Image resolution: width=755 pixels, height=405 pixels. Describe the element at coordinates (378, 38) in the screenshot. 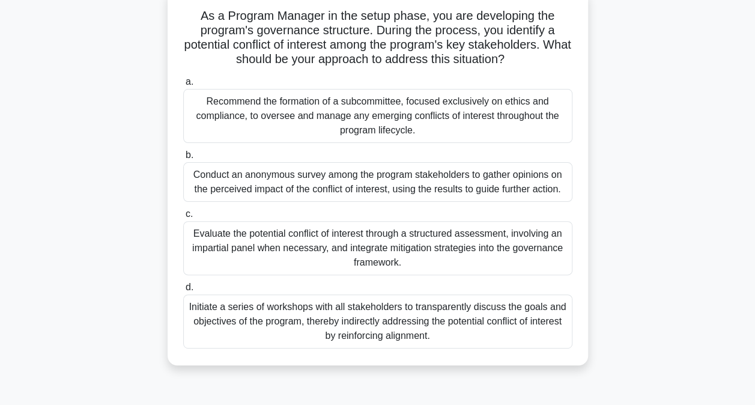

I see `h5: As a Program Manager in the setup phase, you are developing the program's governance structure. D...` at that location.